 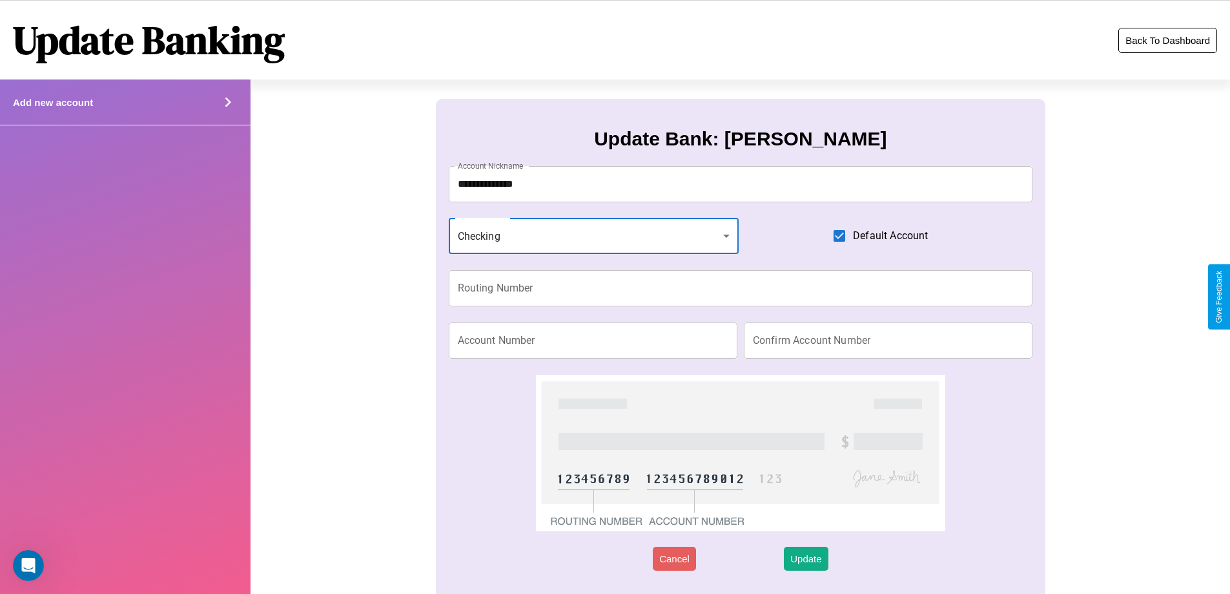 What do you see at coordinates (1168, 40) in the screenshot?
I see `button: Back To Dashboard` at bounding box center [1168, 40].